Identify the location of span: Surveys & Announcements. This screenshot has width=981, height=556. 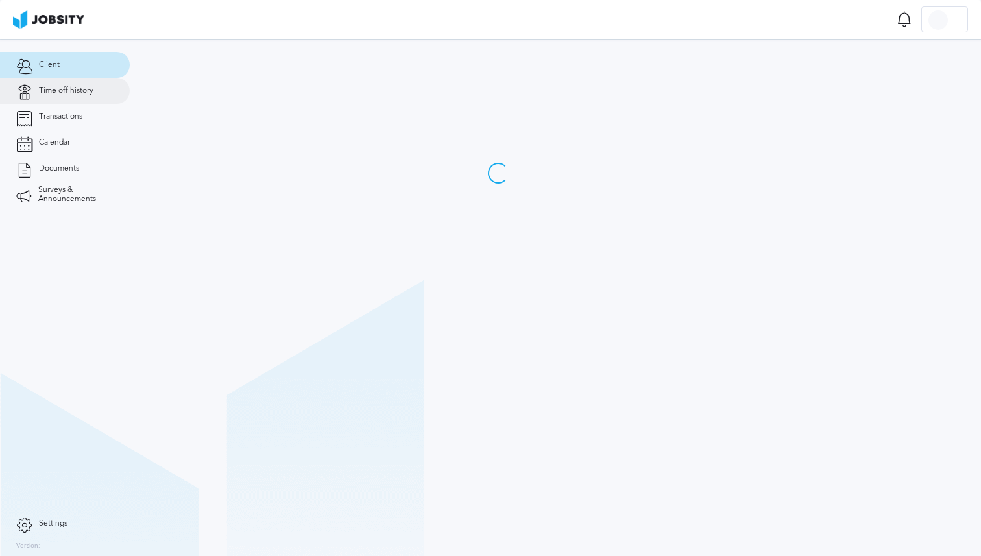
(76, 195).